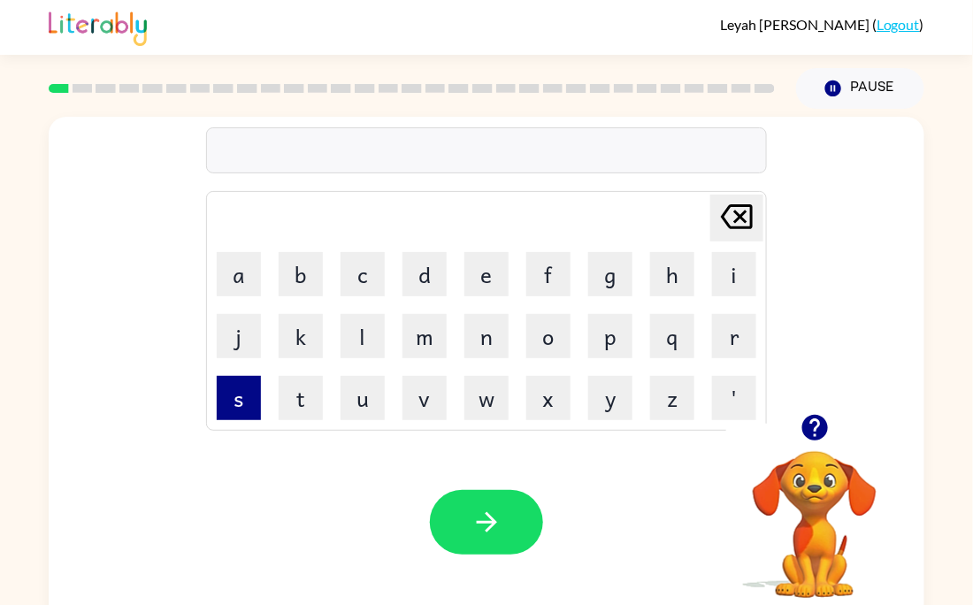 The image size is (973, 605). What do you see at coordinates (734, 336) in the screenshot?
I see `button: r` at bounding box center [734, 336].